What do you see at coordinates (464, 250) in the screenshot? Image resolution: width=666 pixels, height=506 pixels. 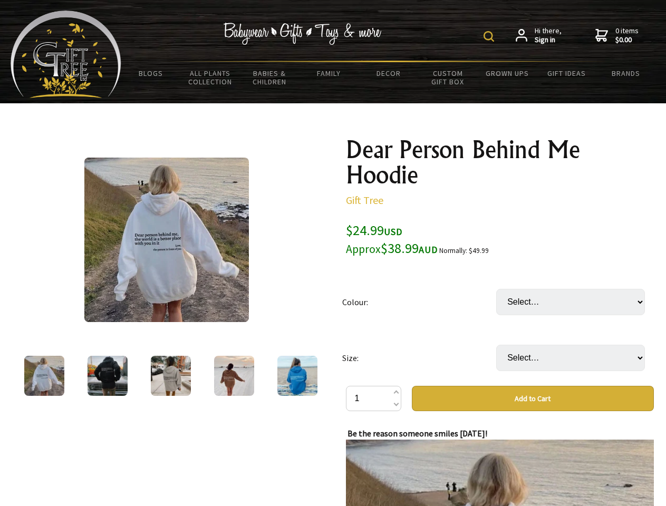 I see `small: Normally: $49.99` at bounding box center [464, 250].